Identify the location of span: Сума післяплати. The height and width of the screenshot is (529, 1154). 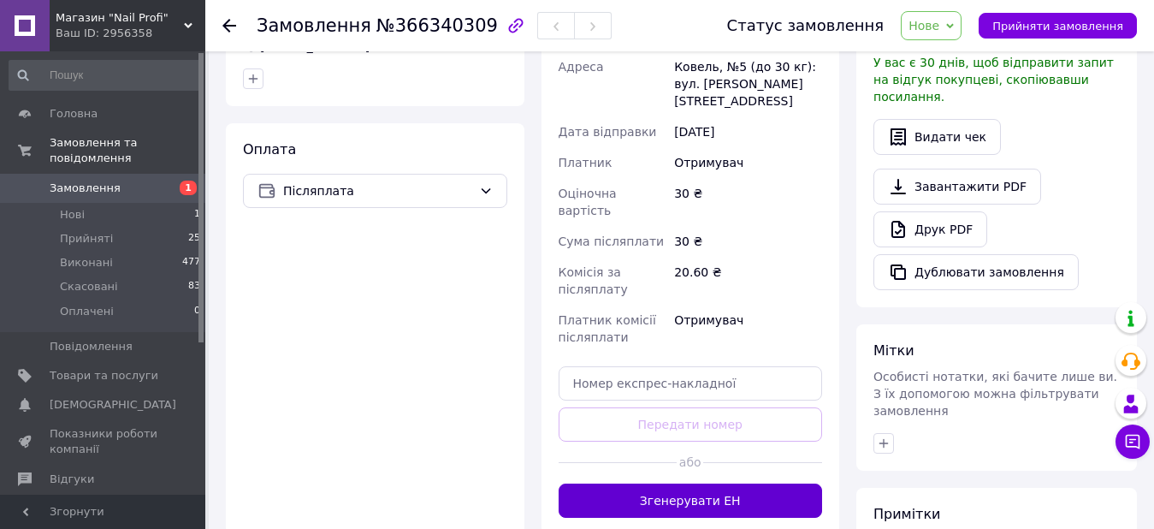
(612, 241).